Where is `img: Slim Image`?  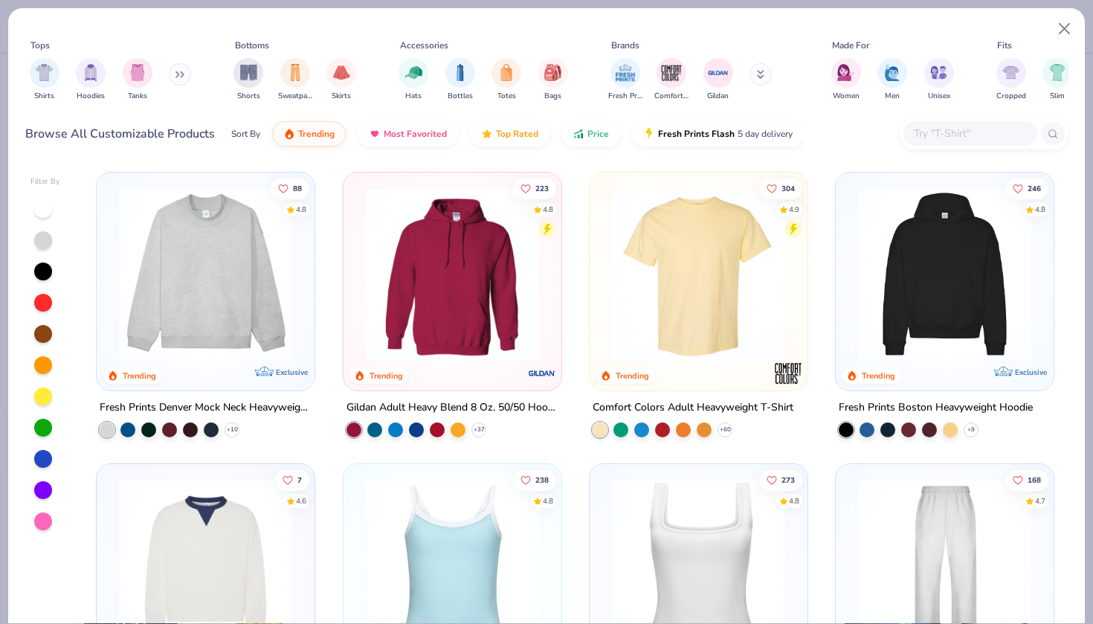 img: Slim Image is located at coordinates (1057, 72).